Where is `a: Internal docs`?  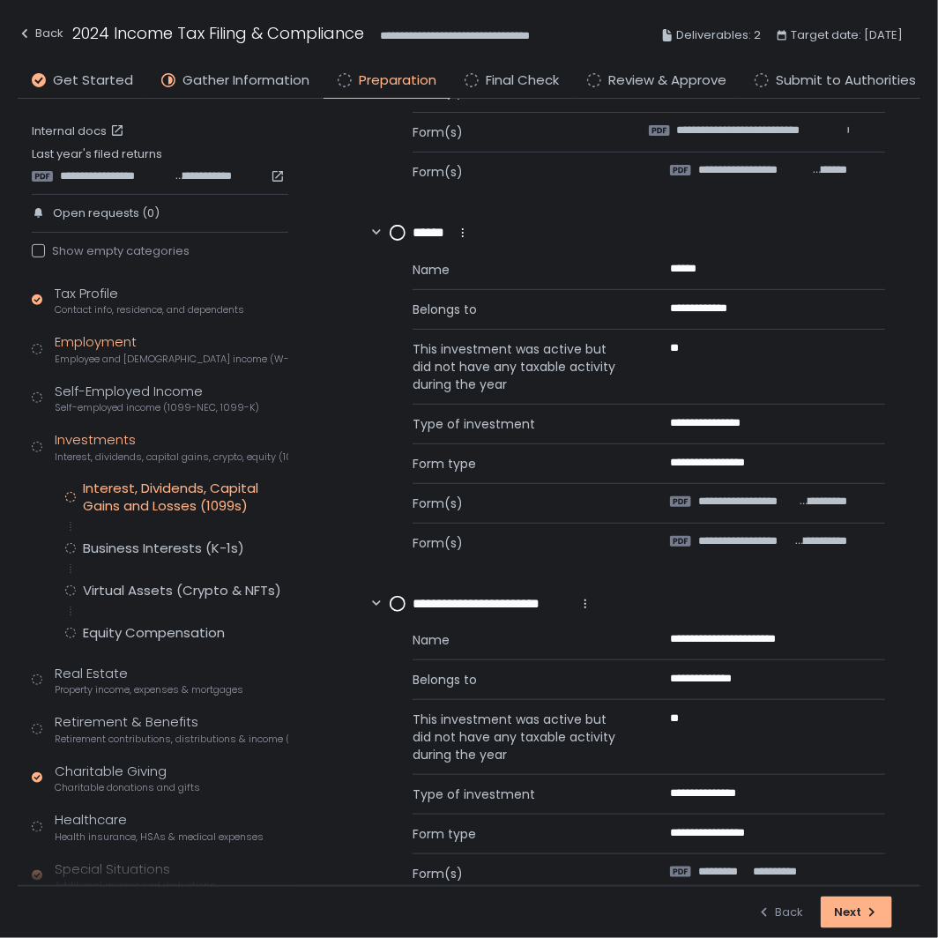 a: Internal docs is located at coordinates (79, 131).